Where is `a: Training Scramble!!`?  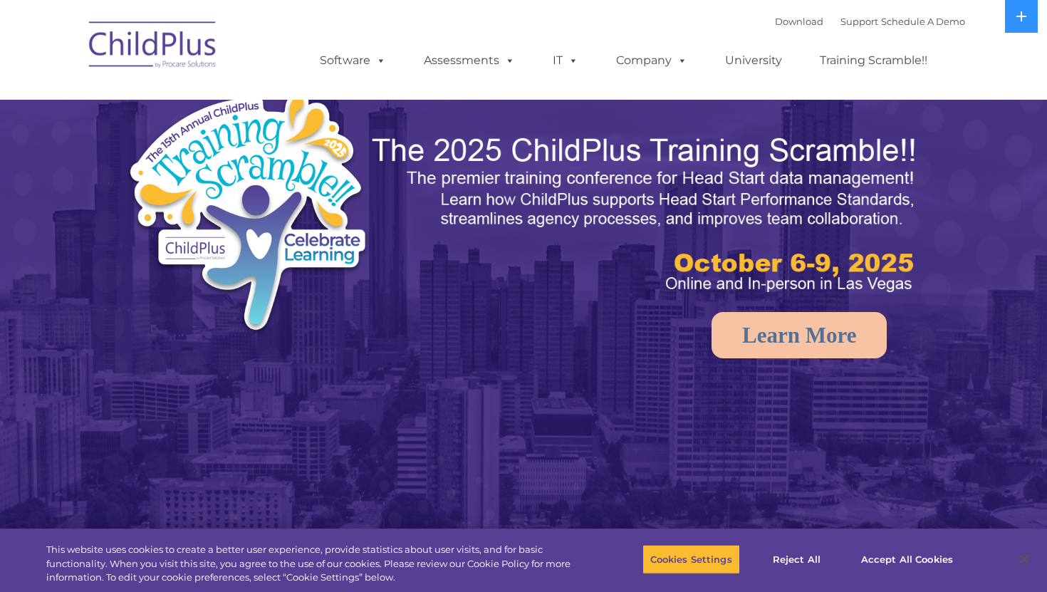
a: Training Scramble!! is located at coordinates (873, 61).